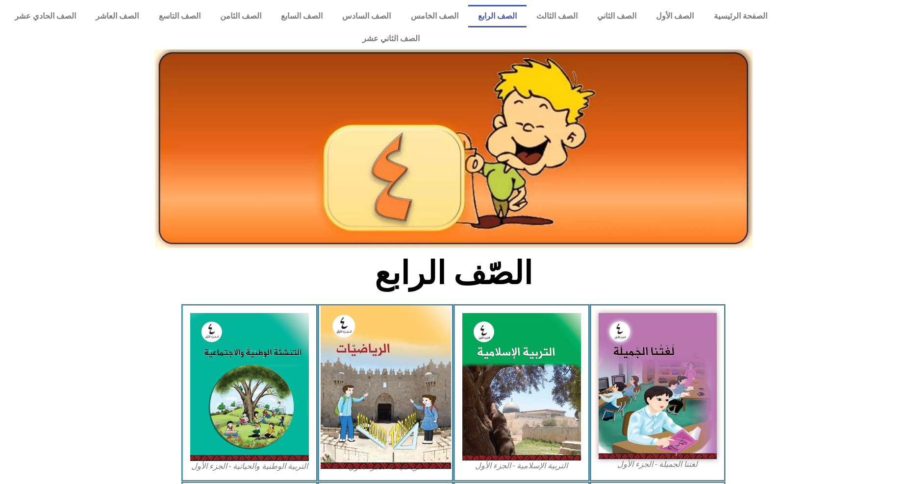 This screenshot has height=484, width=907. What do you see at coordinates (391, 39) in the screenshot?
I see `a: الصف الثاني عشر` at bounding box center [391, 39].